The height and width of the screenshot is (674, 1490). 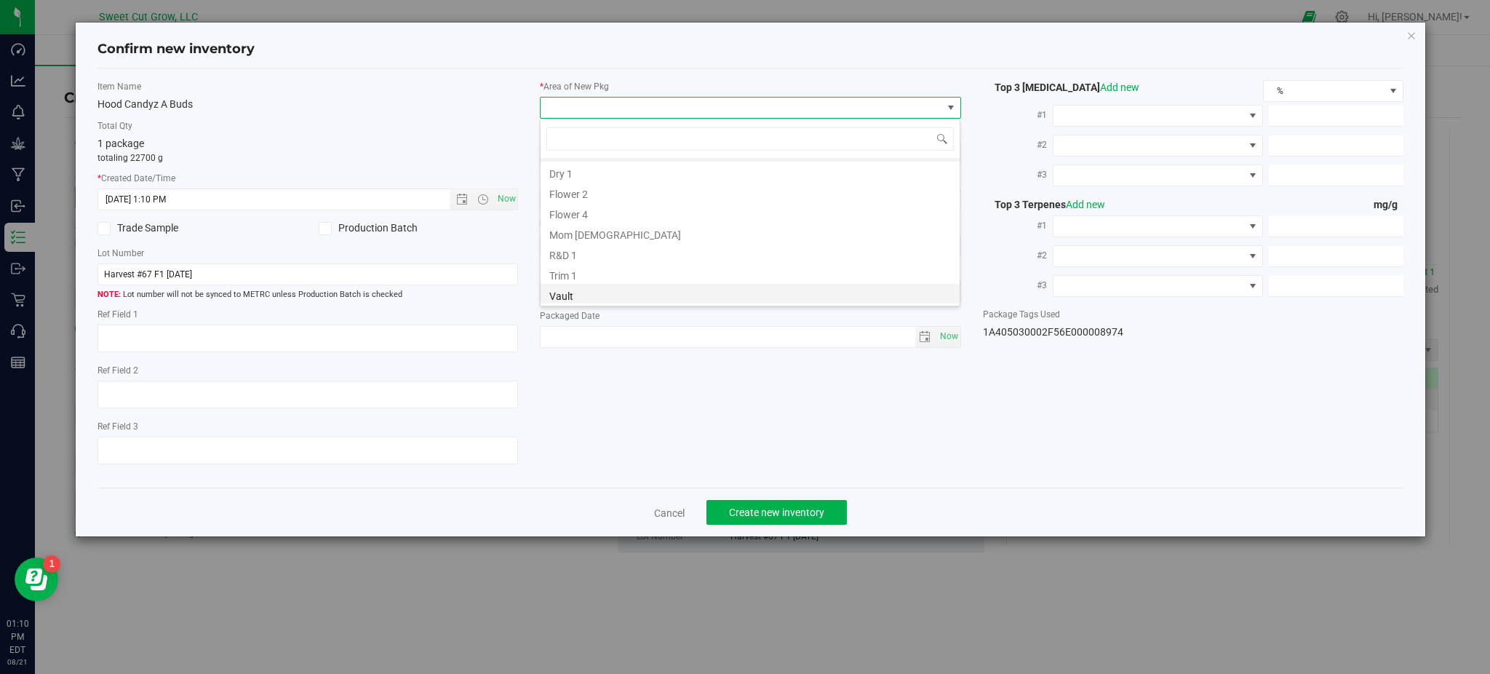 I want to click on span: mg/g, so click(x=1388, y=204).